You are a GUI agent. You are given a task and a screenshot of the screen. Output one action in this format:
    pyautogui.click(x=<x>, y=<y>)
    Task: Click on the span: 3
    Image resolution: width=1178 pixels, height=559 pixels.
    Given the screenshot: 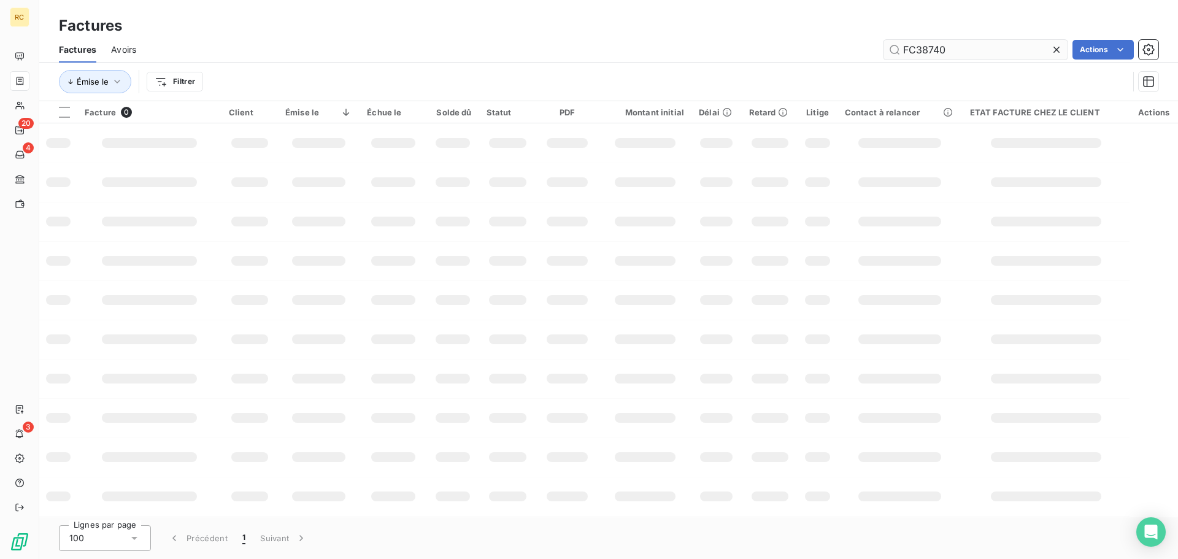 What is the action you would take?
    pyautogui.click(x=28, y=427)
    